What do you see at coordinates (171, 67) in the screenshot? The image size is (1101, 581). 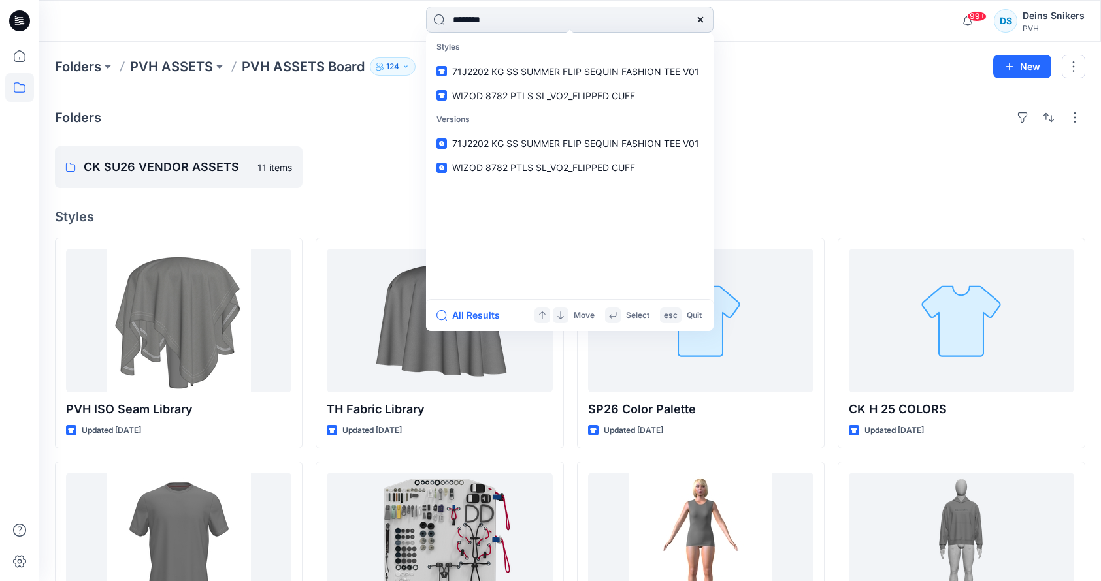 I see `p: PVH ASSETS` at bounding box center [171, 67].